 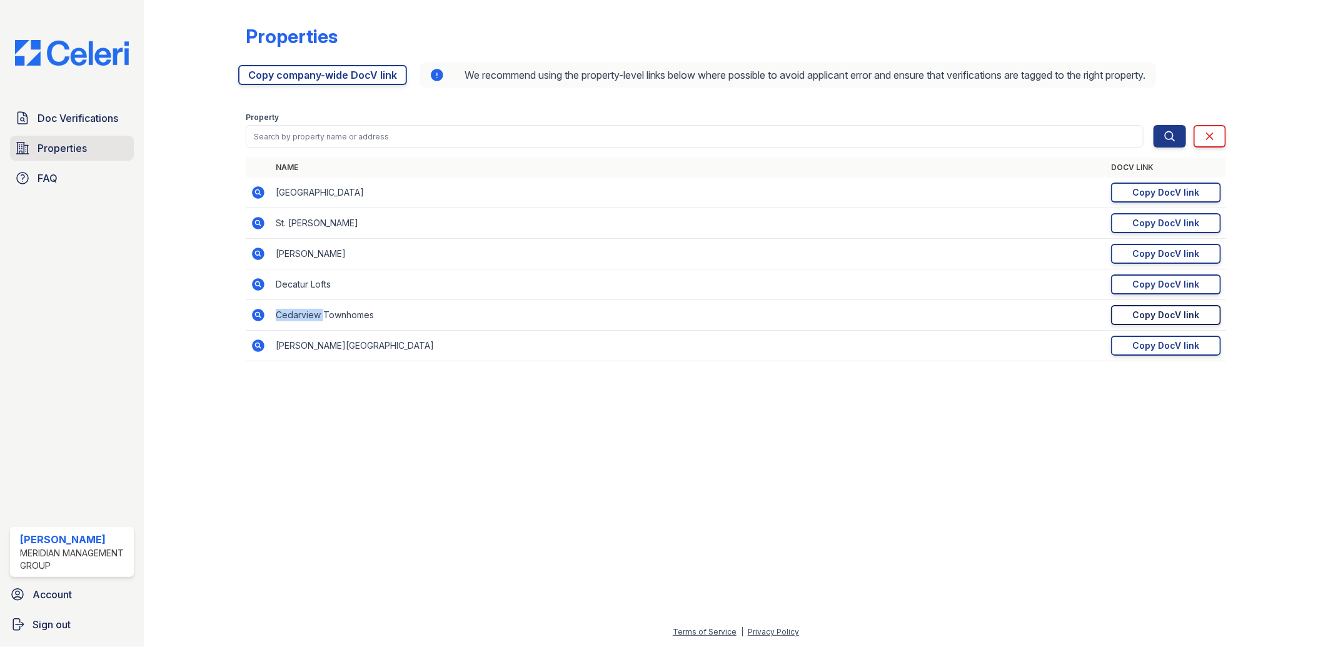 What do you see at coordinates (74, 560) in the screenshot?
I see `div: Meridian Management Group` at bounding box center [74, 560].